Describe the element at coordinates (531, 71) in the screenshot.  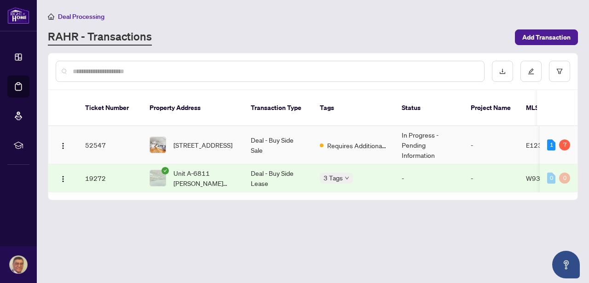
I see `span: edit` at that location.